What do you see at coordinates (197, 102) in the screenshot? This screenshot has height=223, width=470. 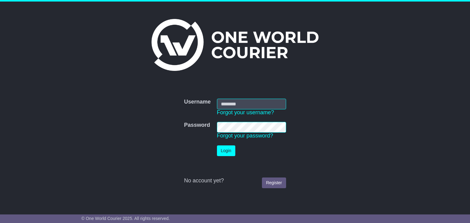 I see `label: Username` at bounding box center [197, 102].